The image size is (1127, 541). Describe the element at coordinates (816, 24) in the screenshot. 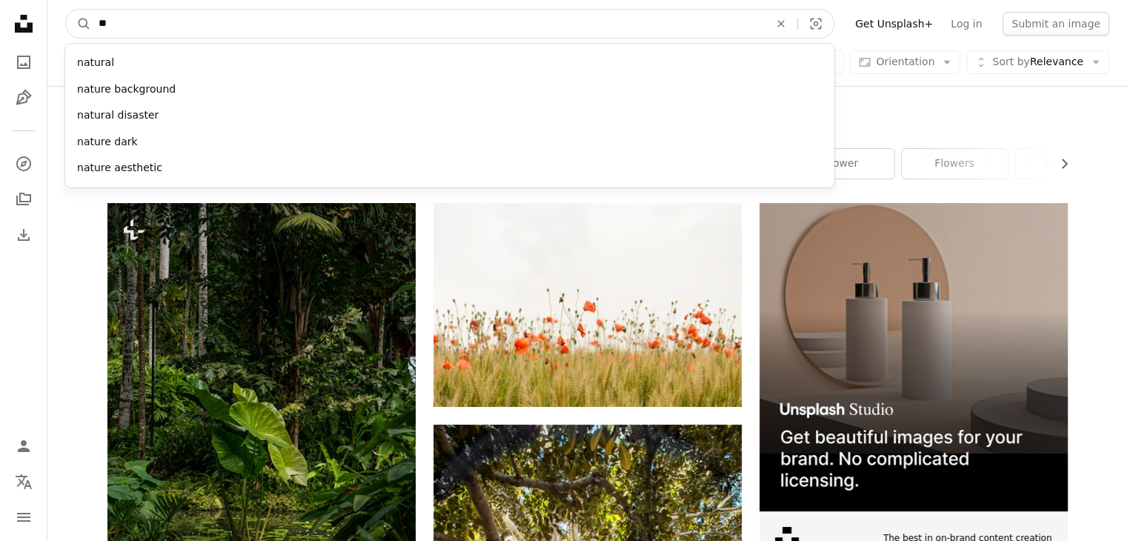

I see `button: Visual search` at that location.